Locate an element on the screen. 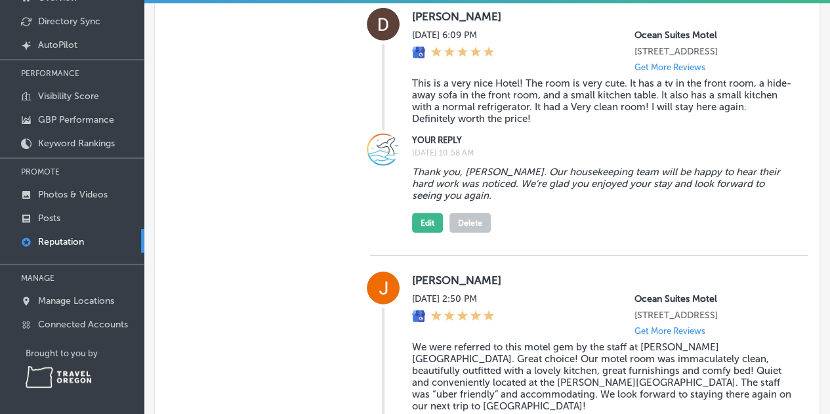 The image size is (830, 414). p: Photos & Videos is located at coordinates (73, 194).